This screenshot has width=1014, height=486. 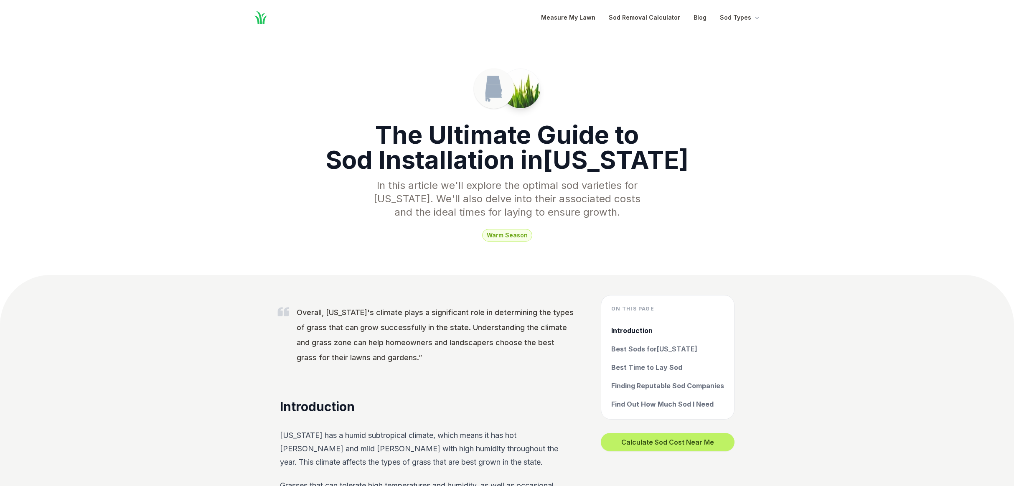 What do you see at coordinates (700, 18) in the screenshot?
I see `a: Blog` at bounding box center [700, 18].